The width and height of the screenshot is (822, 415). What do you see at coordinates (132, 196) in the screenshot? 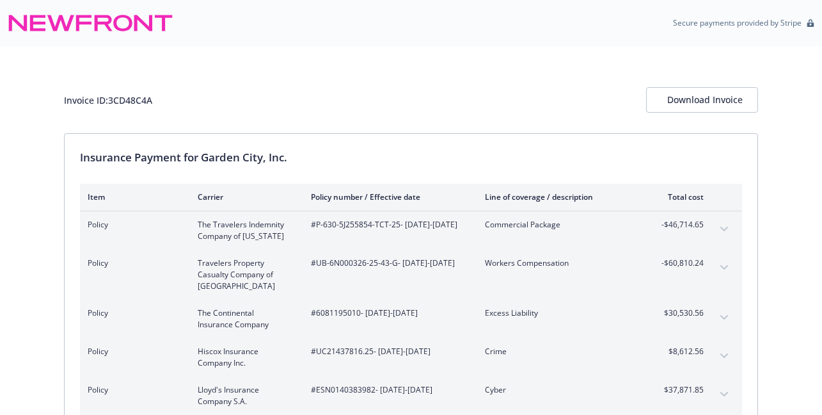
I see `div: Item` at bounding box center [132, 196].